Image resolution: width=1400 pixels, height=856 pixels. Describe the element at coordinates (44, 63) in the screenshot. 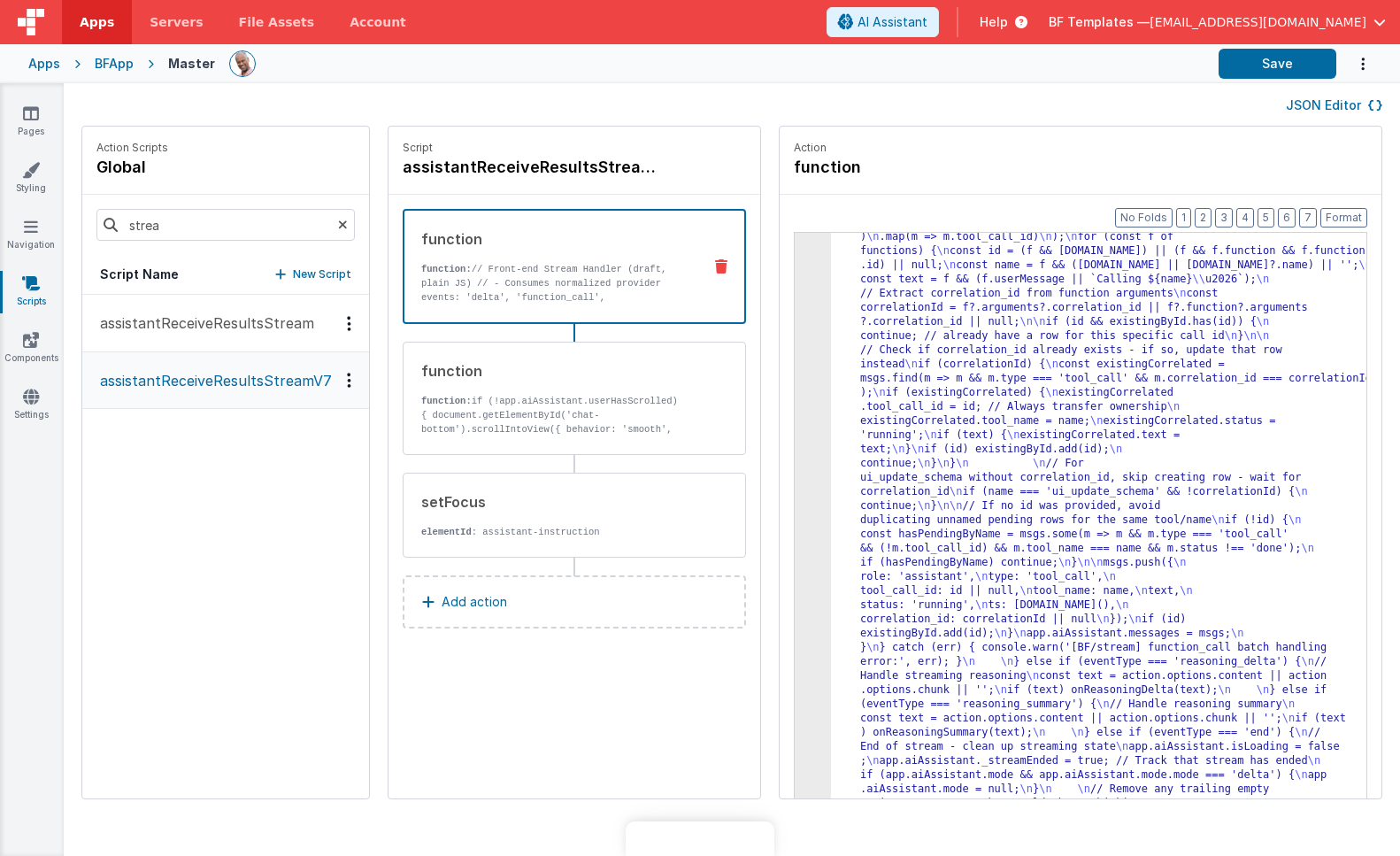

I see `div: Apps` at that location.